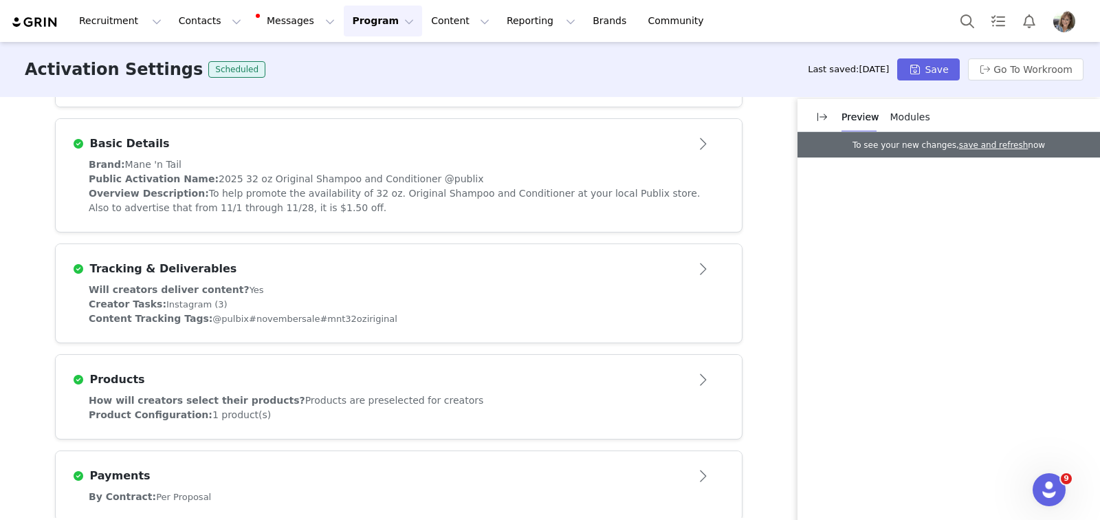  What do you see at coordinates (860, 117) in the screenshot?
I see `p: Preview` at bounding box center [860, 117].